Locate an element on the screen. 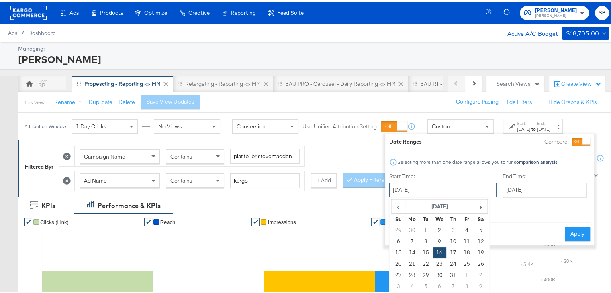 This screenshot has height=293, width=611. button: Configure Pacing is located at coordinates (477, 100).